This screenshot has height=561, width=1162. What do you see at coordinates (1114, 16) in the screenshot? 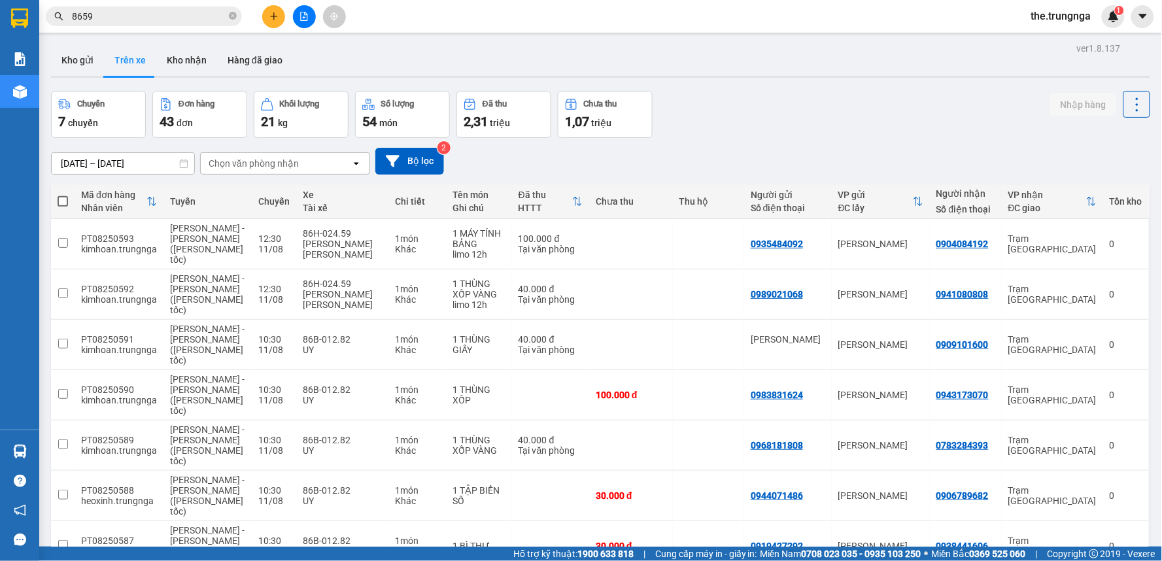
I see `img: icon-new-feature` at bounding box center [1114, 16].